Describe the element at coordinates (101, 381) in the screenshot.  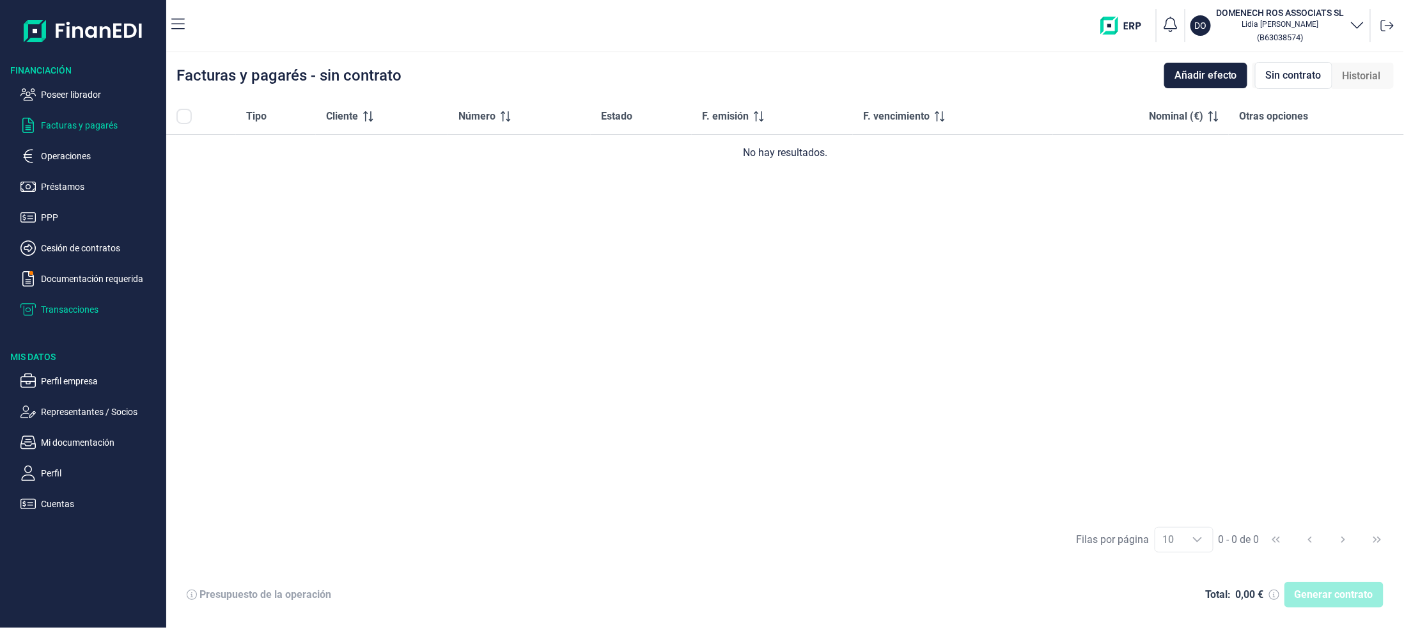
I see `p: Perfil empresa` at that location.